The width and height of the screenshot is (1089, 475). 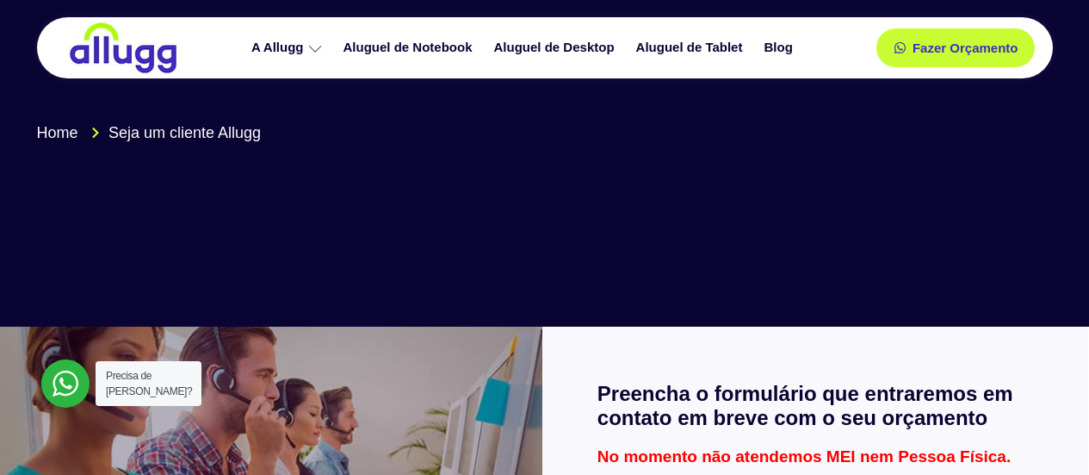 What do you see at coordinates (956, 47) in the screenshot?
I see `a: Fazer Orçamento` at bounding box center [956, 47].